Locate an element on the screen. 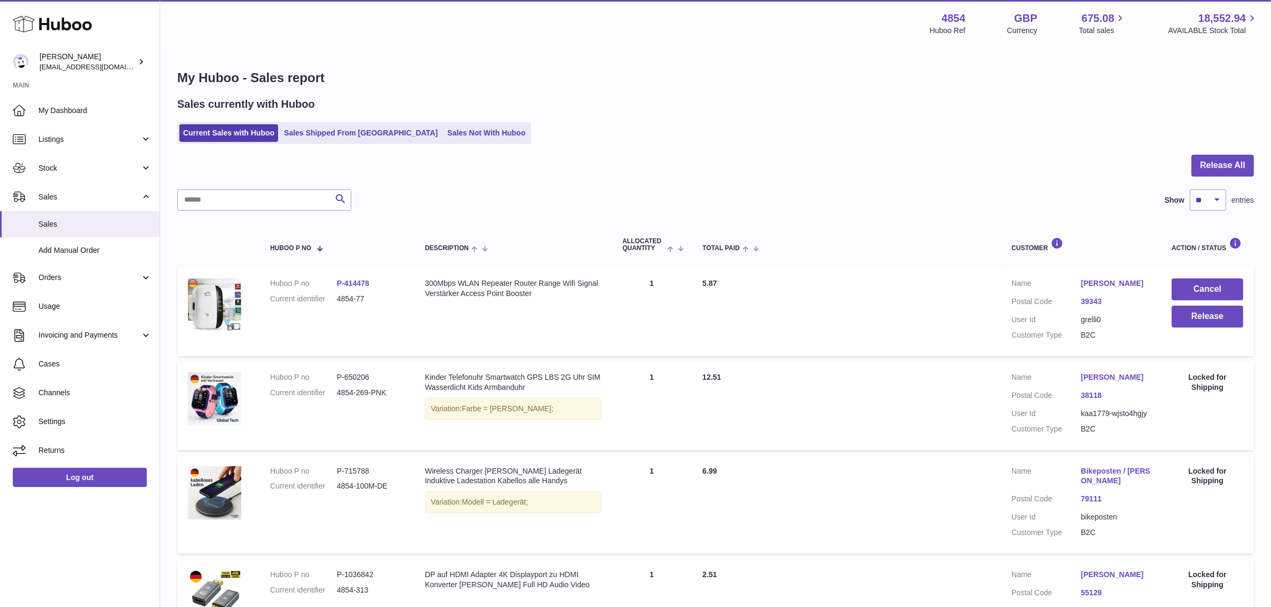 This screenshot has width=1271, height=607. span: Add Manual Order is located at coordinates (95, 250).